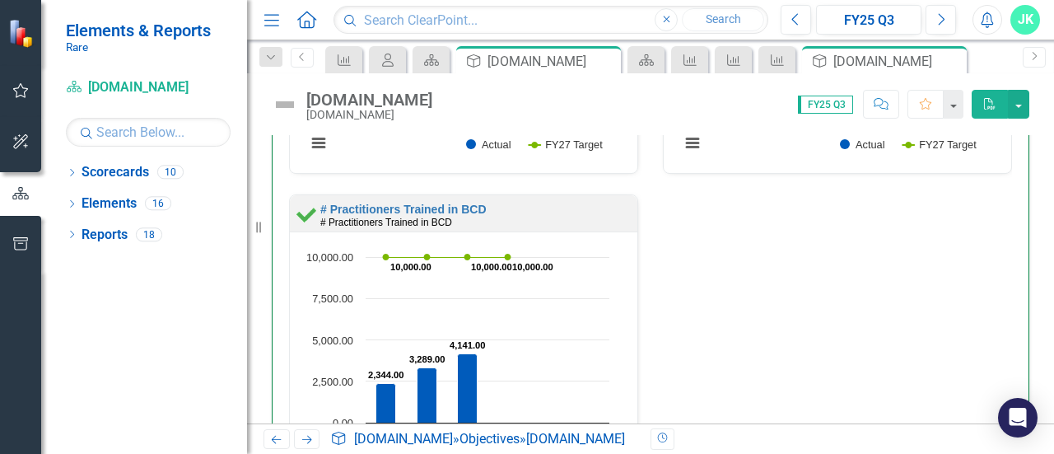 Image resolution: width=1054 pixels, height=454 pixels. Describe the element at coordinates (333, 298) in the screenshot. I see `text: 7,500.00` at that location.